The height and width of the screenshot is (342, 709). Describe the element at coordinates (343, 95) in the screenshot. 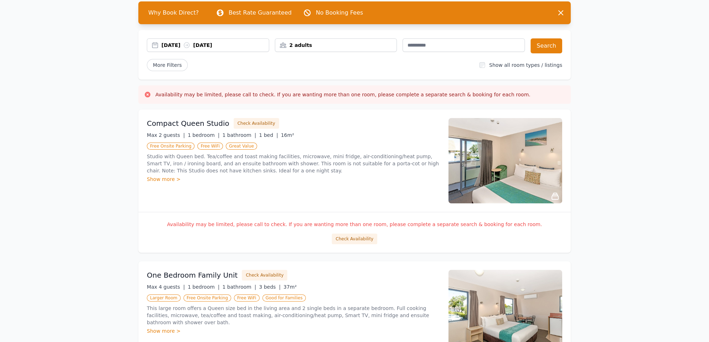

I see `h3: Availability may be limited, please call to check. If you are wanting more than one room, please ...` at that location.